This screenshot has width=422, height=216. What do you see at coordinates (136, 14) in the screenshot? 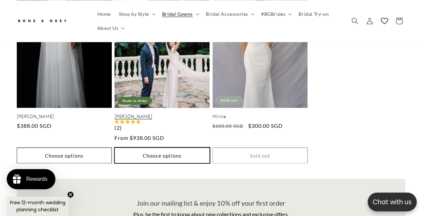
I see `summary: Shop by Style` at bounding box center [136, 14].